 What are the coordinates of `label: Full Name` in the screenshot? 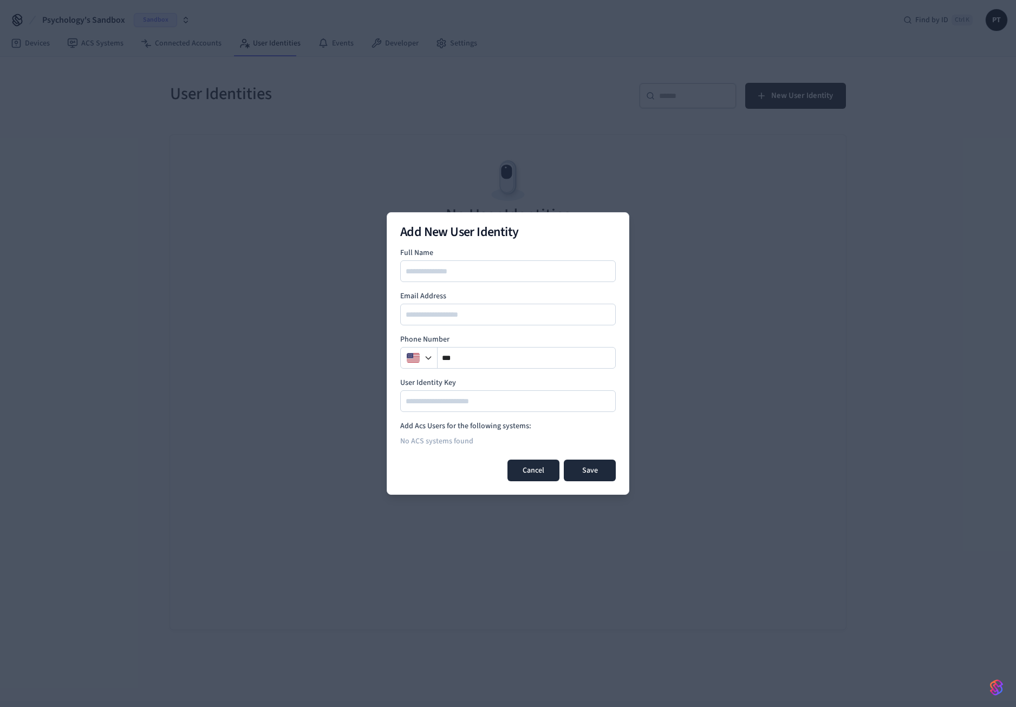 It's located at (508, 253).